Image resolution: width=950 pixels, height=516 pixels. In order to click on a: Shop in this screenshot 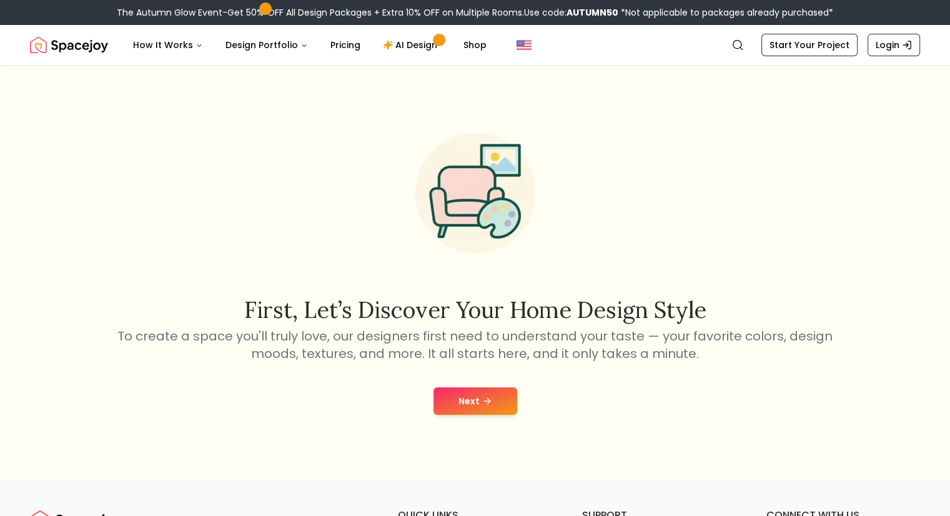, I will do `click(475, 45)`.